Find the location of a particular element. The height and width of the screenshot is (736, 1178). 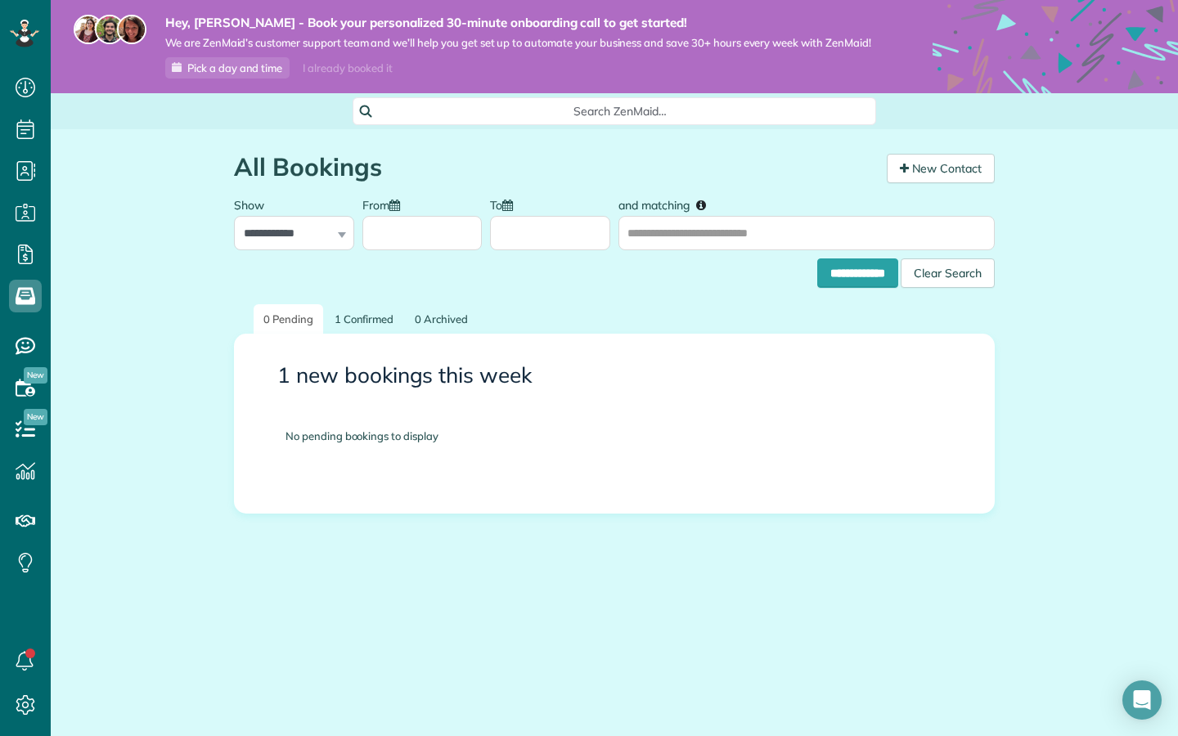

a: 0 Archived is located at coordinates (441, 319).